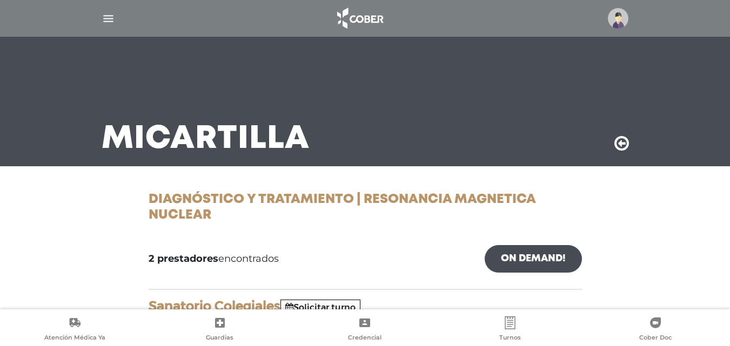 This screenshot has height=346, width=730. Describe the element at coordinates (365, 330) in the screenshot. I see `a: Credencial` at that location.